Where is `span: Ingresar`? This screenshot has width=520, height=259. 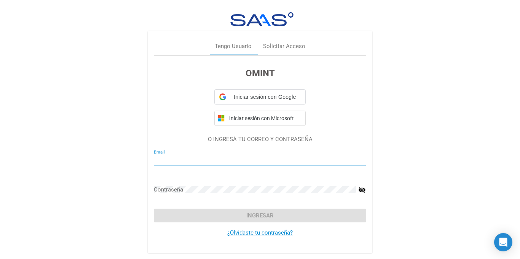
span: Ingresar is located at coordinates (260, 215).